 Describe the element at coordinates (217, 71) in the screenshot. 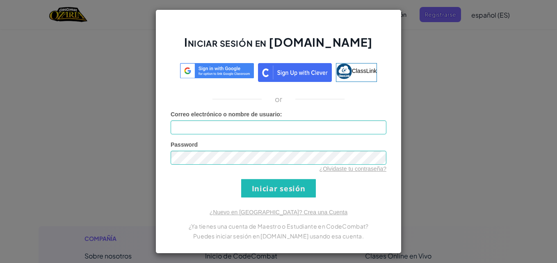

I see `img: log-in-google-sso.svg` at that location.